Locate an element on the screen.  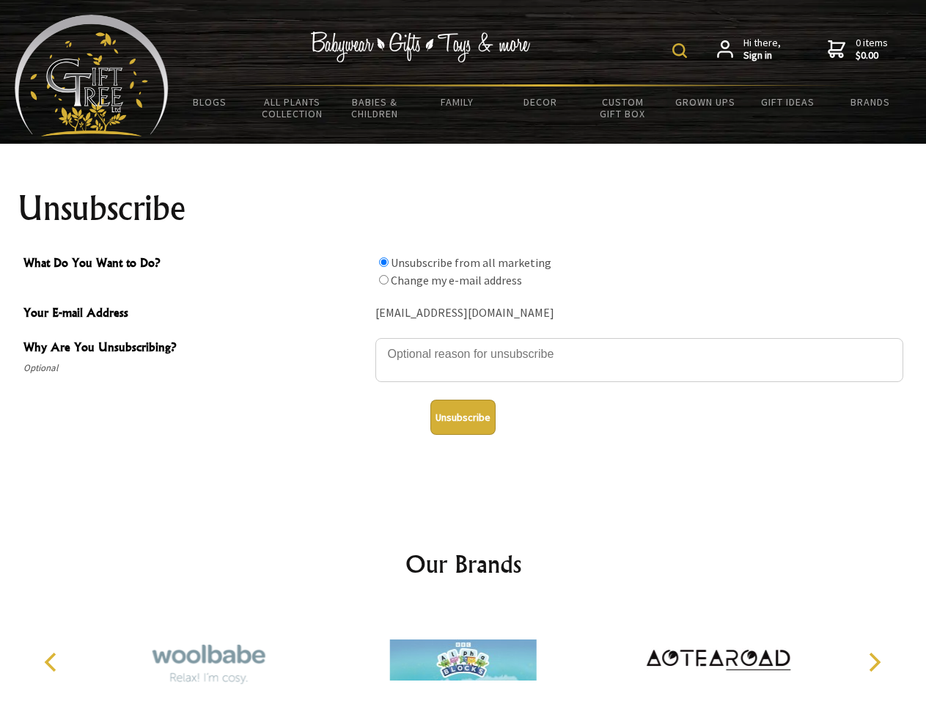
strong: Sign in is located at coordinates (761, 56).